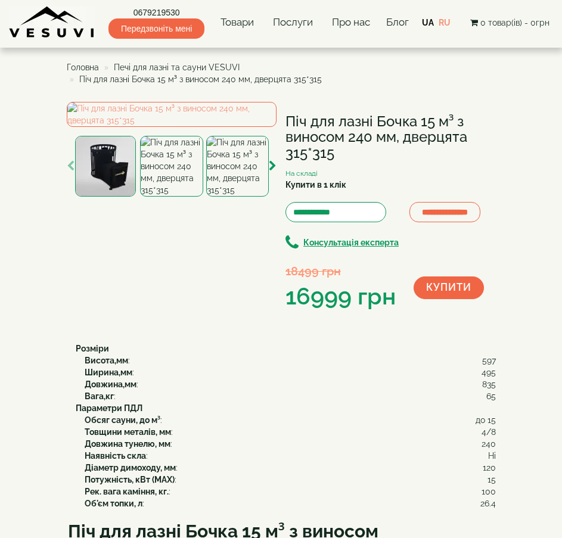  What do you see at coordinates (109, 408) in the screenshot?
I see `b: Параметри ПДЛ` at bounding box center [109, 408].